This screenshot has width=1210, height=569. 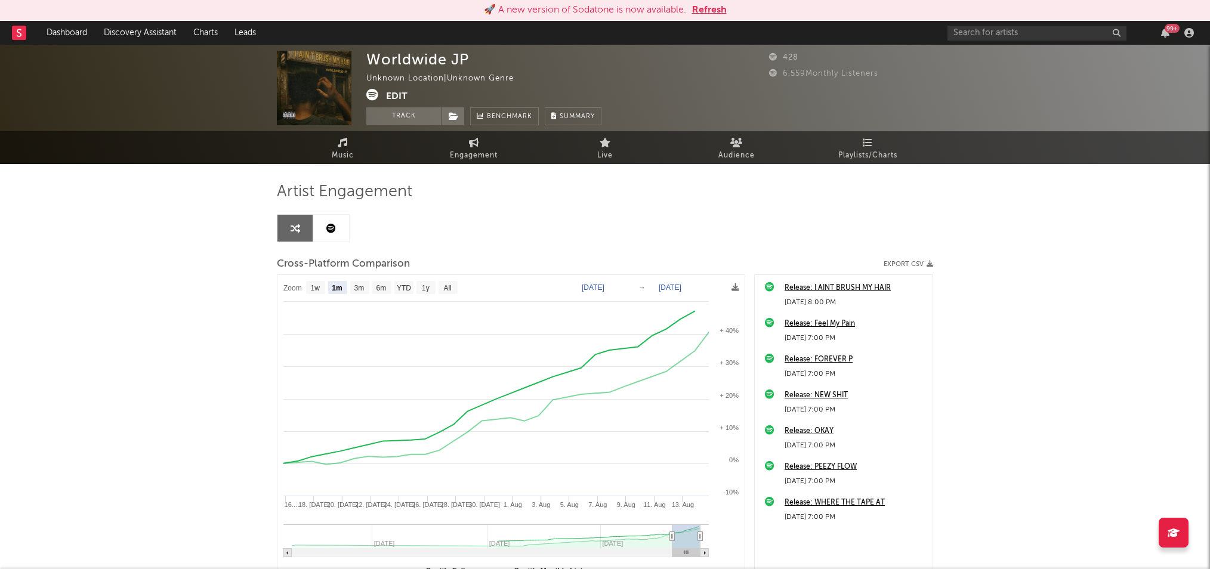 I want to click on a: Charts, so click(x=205, y=33).